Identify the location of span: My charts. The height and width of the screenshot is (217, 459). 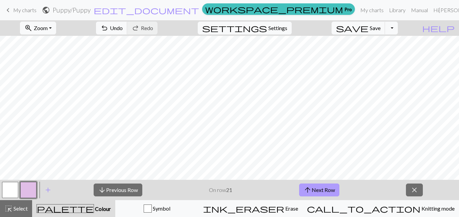
(25, 10).